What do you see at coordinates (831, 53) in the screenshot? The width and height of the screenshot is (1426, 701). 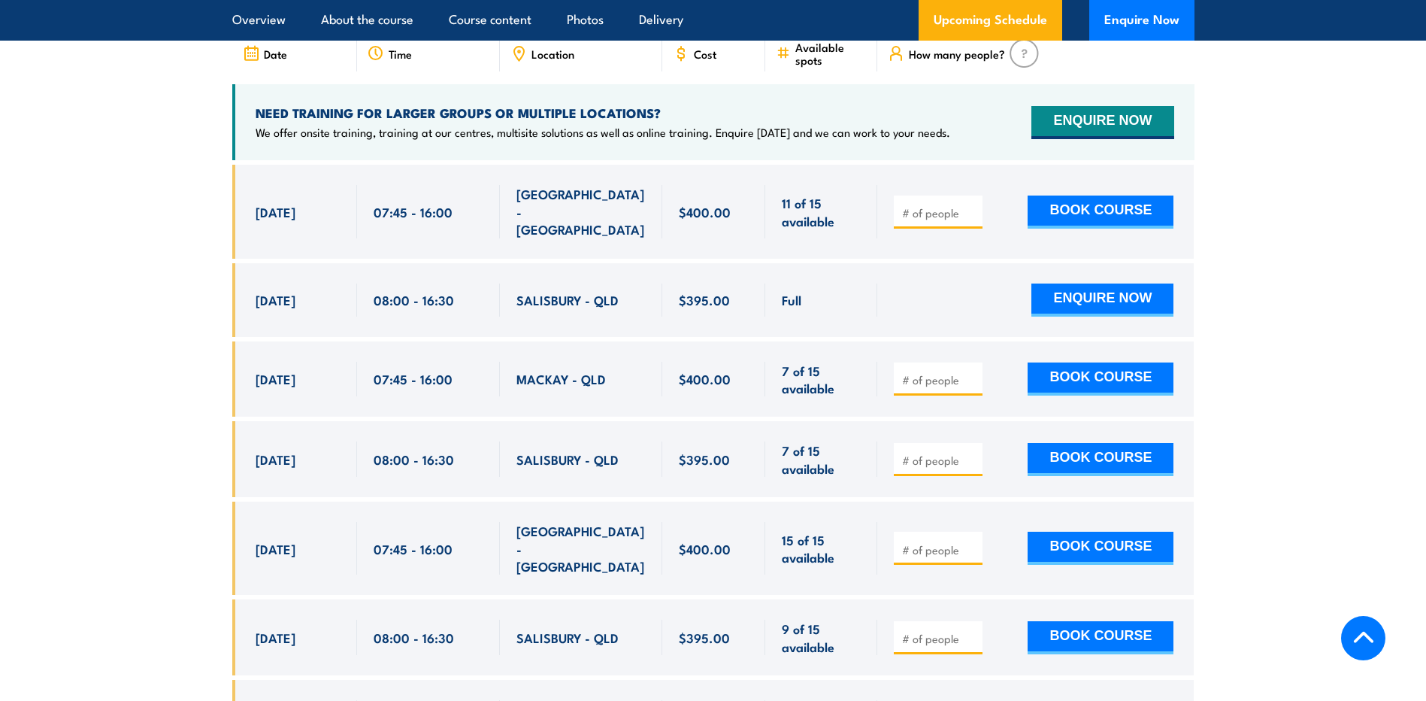 I see `span: Available spots` at bounding box center [831, 53].